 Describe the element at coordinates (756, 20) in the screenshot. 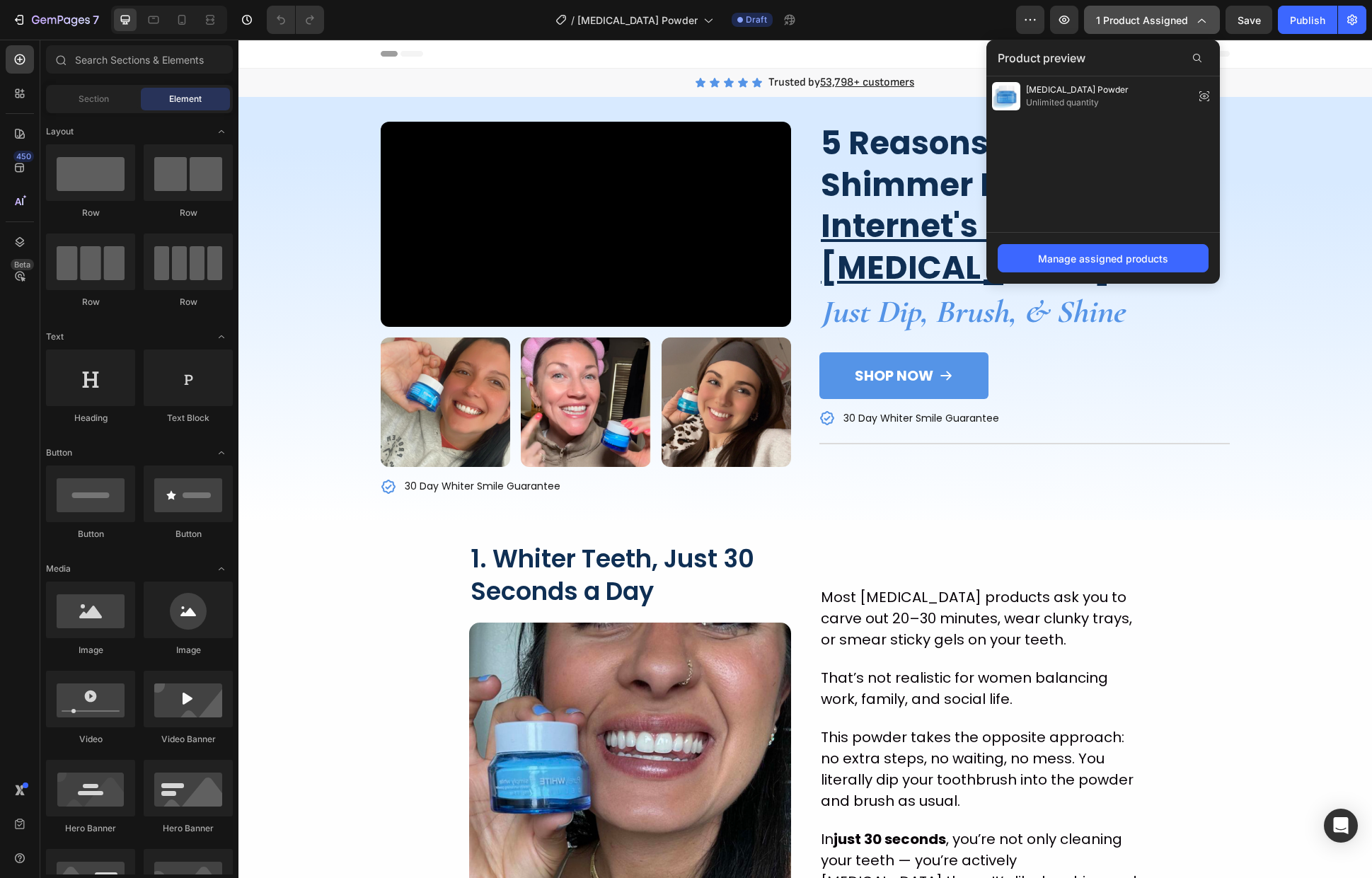

I see `span: Draft` at that location.